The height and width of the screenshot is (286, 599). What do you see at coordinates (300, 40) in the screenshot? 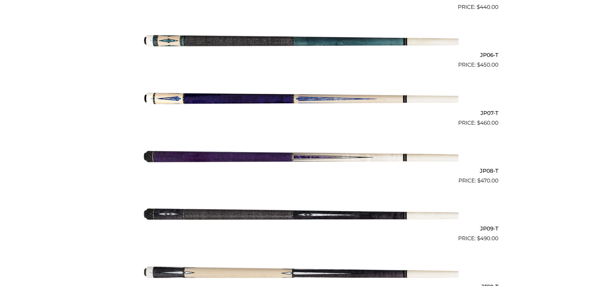
I see `img: JP06-T` at bounding box center [300, 40].